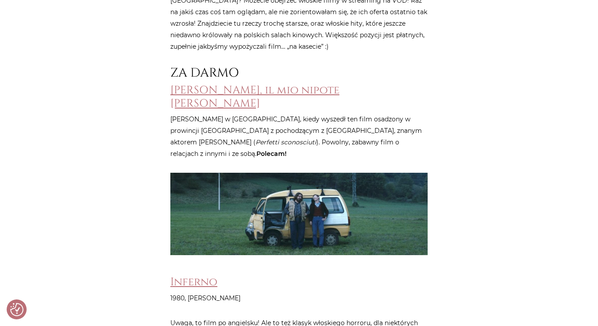 This screenshot has height=326, width=598. What do you see at coordinates (285, 142) in the screenshot?
I see `em: Perfetti sconosciuti` at bounding box center [285, 142].